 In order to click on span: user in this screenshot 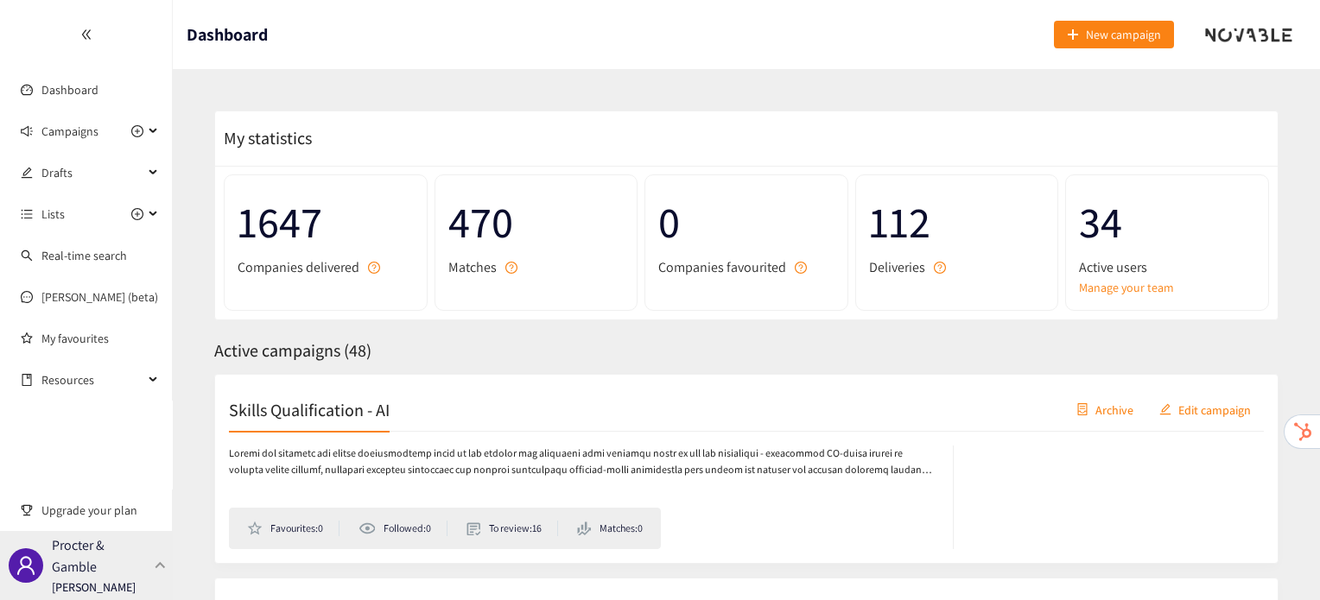, I will do `click(26, 566)`.